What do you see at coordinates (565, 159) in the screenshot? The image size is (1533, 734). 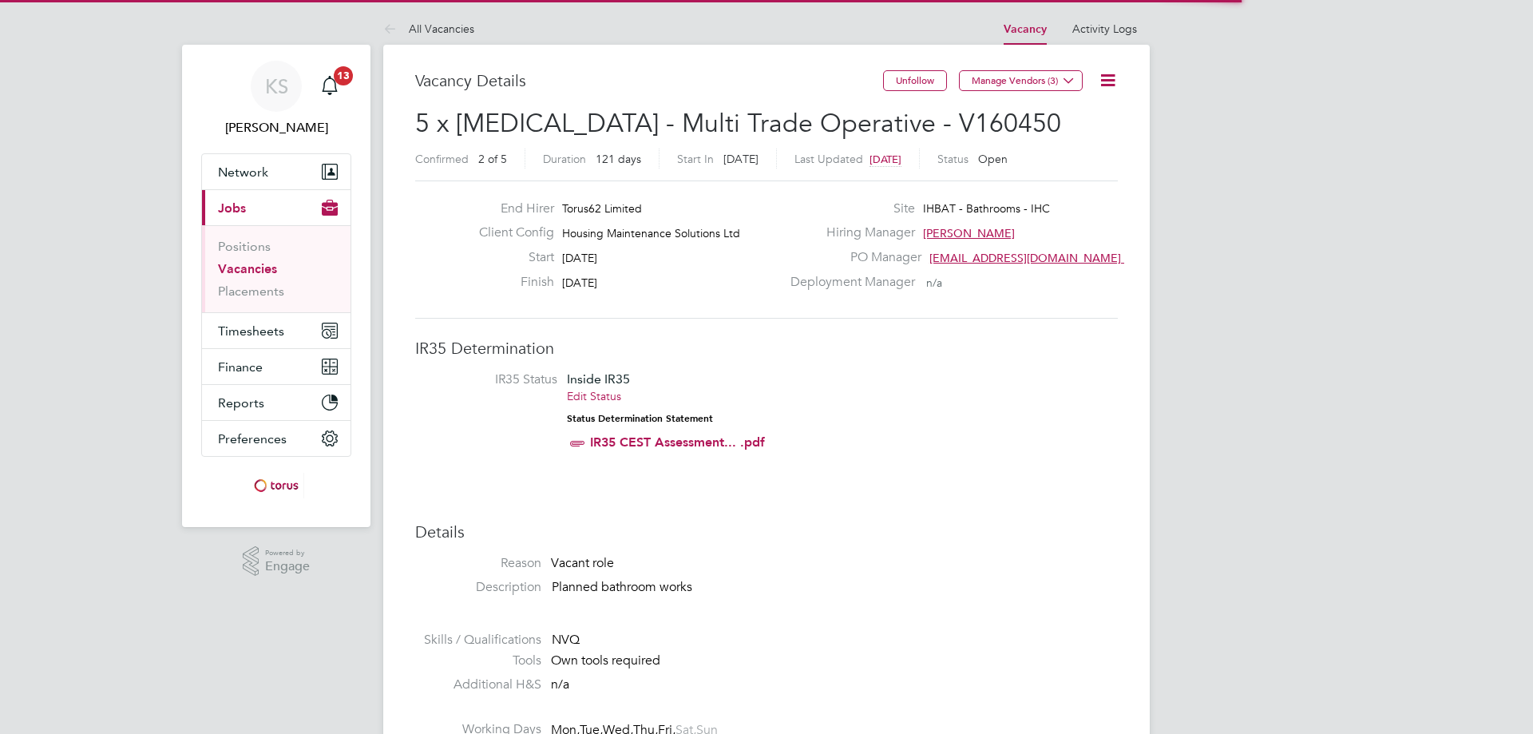 I see `label: Duration` at bounding box center [565, 159].